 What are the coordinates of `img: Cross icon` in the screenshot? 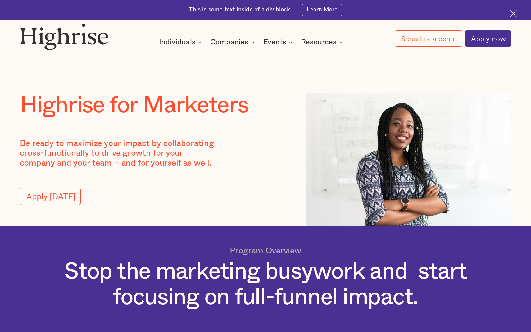 It's located at (513, 13).